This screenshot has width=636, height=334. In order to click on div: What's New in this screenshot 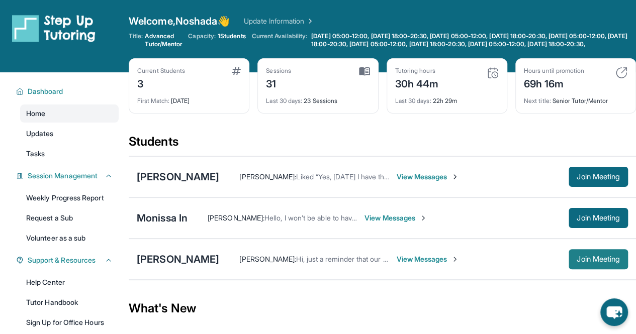, I will do `click(382, 309)`.